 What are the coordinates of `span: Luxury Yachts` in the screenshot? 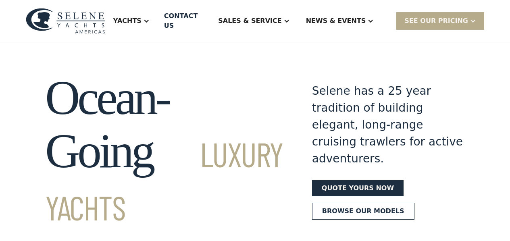 It's located at (164, 180).